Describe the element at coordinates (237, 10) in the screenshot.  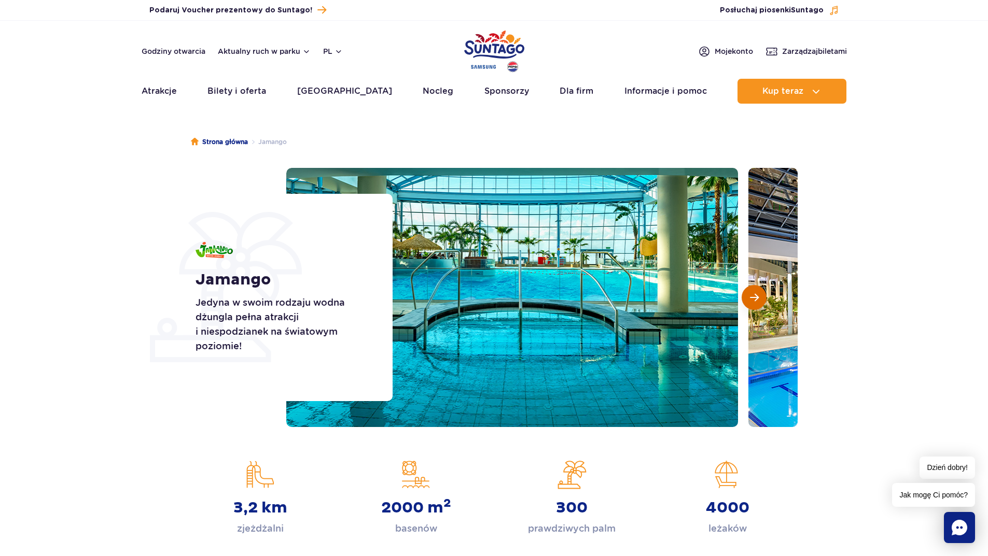
I see `a: Podaruj Voucher prezentowy do Suntago!` at that location.